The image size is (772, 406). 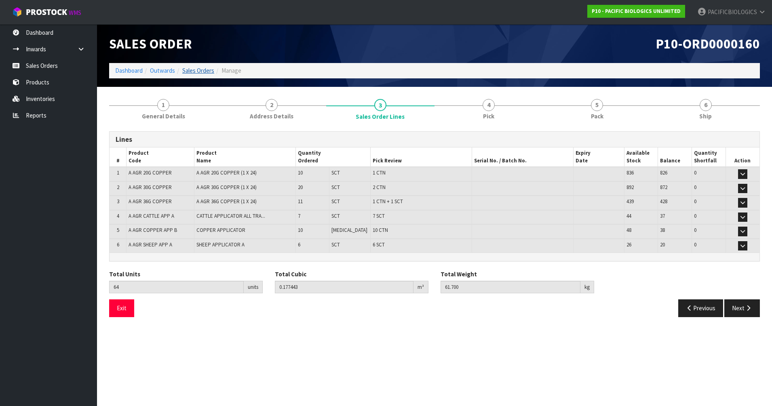 What do you see at coordinates (231, 216) in the screenshot?
I see `span: CATTLE APPLICATOR ALL TRA...` at bounding box center [231, 216].